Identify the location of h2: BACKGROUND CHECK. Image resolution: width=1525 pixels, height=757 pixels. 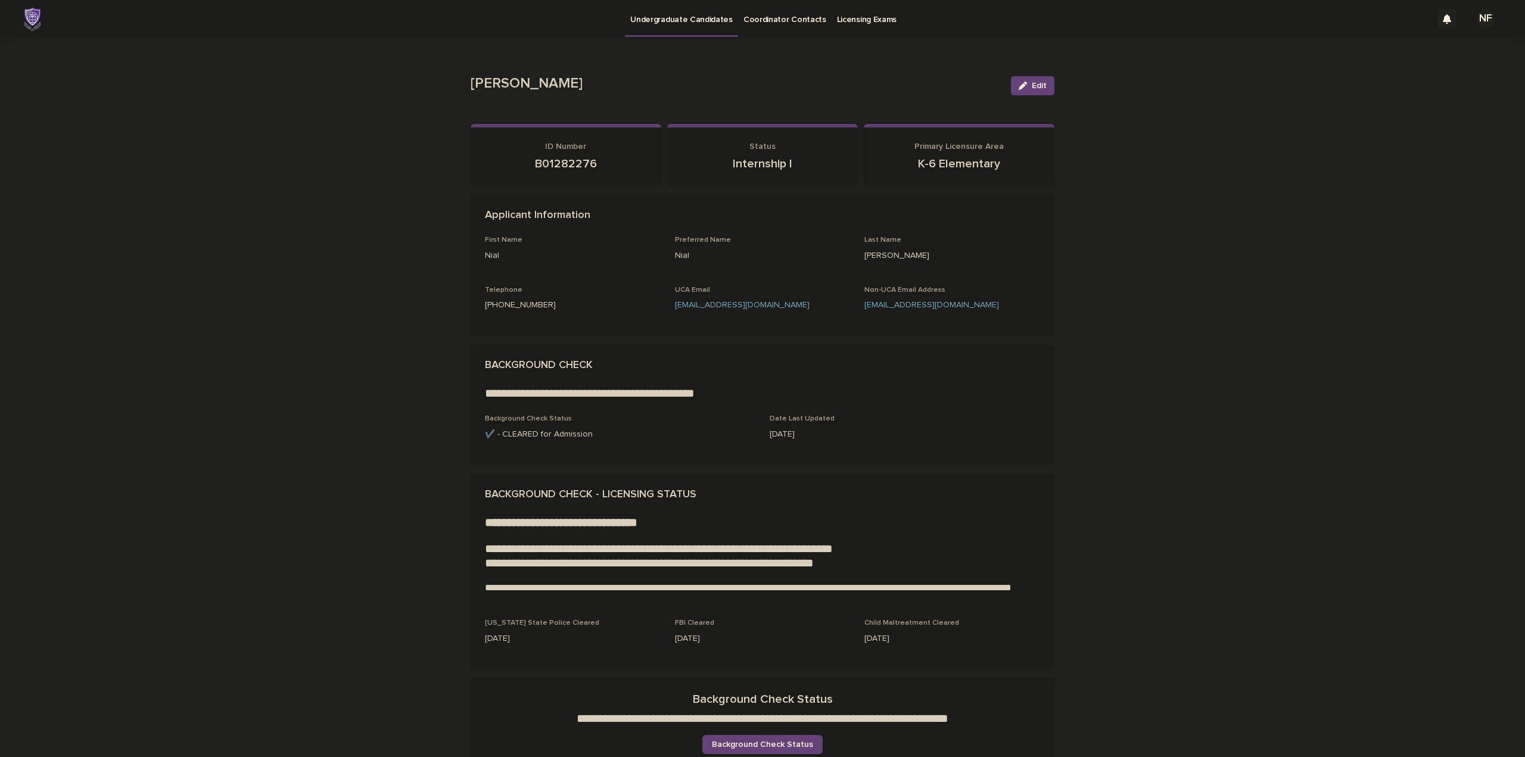
(539, 366).